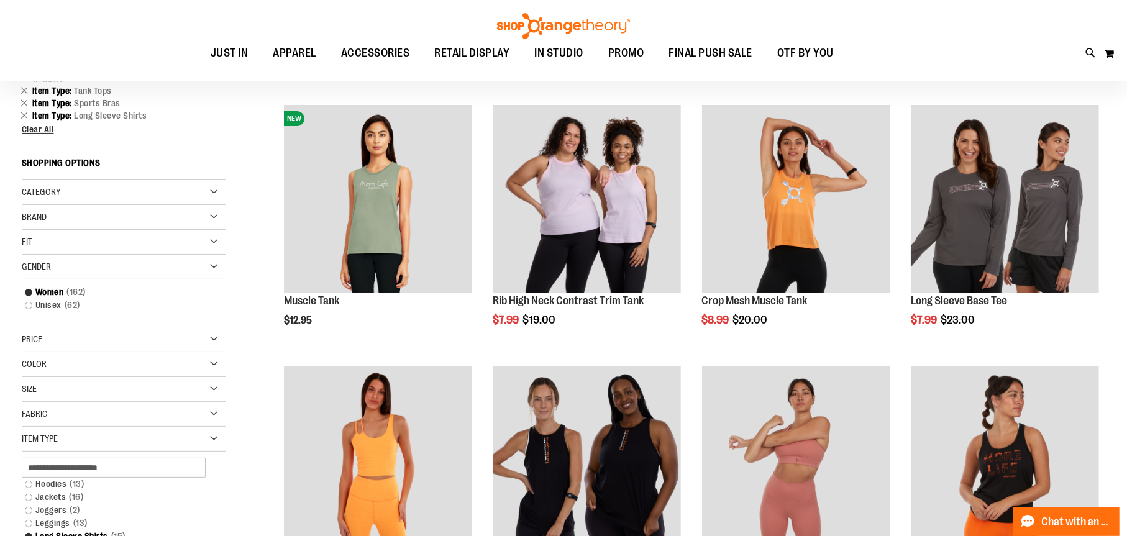  What do you see at coordinates (36, 267) in the screenshot?
I see `span: Gender` at bounding box center [36, 267].